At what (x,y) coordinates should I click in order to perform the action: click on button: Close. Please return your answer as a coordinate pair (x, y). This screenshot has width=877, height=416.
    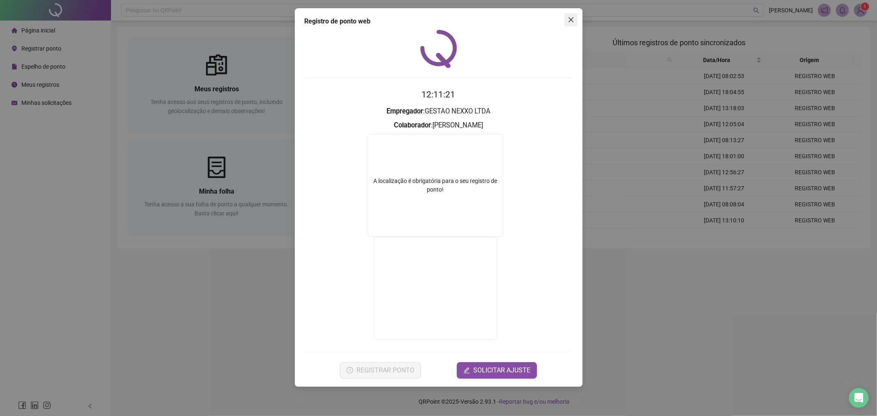
    Looking at the image, I should click on (571, 20).